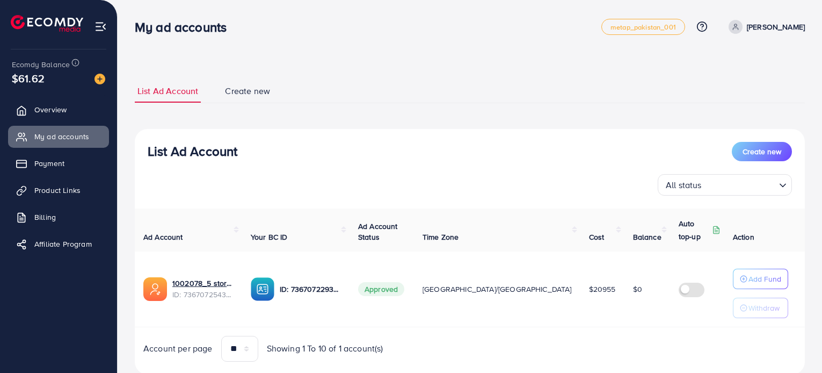 The image size is (822, 373). What do you see at coordinates (100, 79) in the screenshot?
I see `img: image` at bounding box center [100, 79].